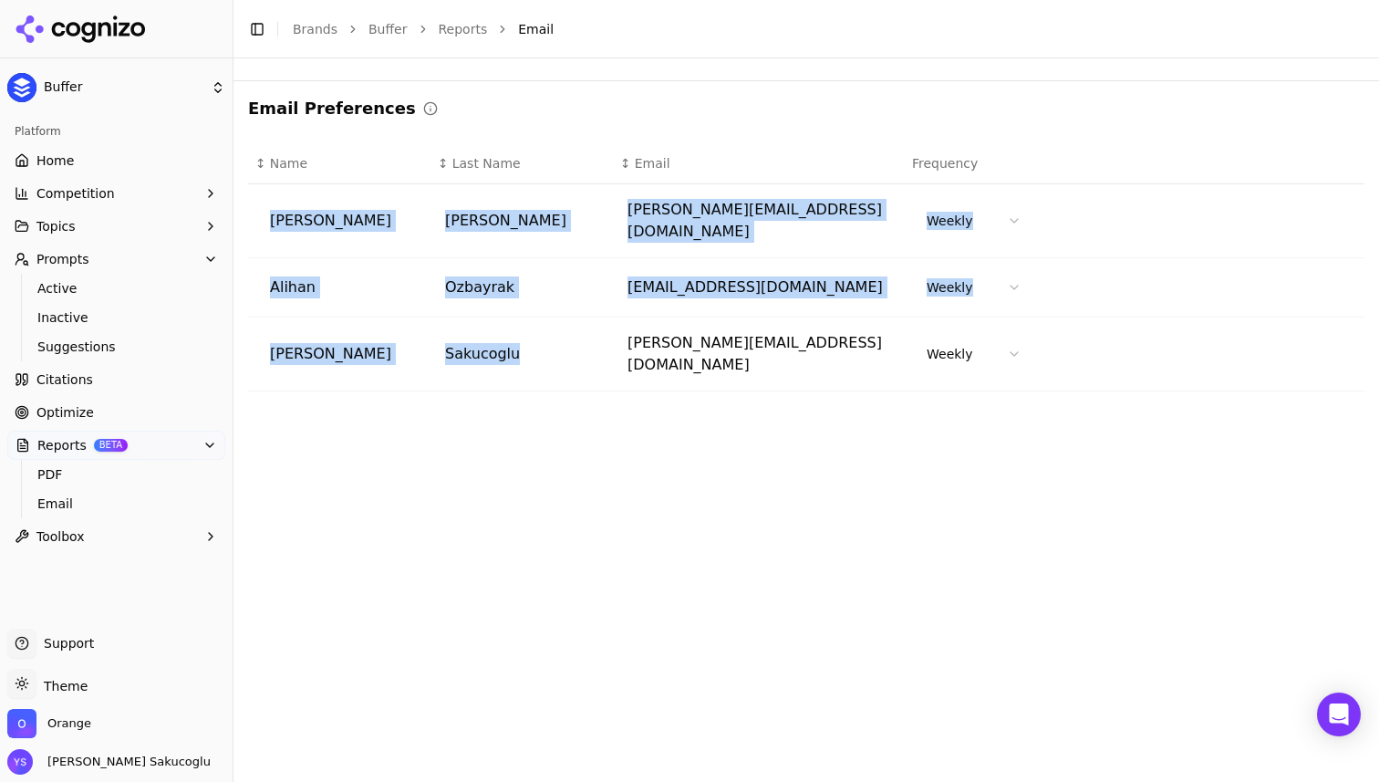  Describe the element at coordinates (339, 163) in the screenshot. I see `th: Name` at that location.